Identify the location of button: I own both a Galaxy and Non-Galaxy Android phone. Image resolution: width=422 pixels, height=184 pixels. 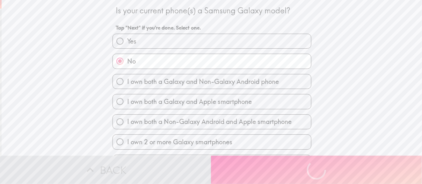
(212, 82).